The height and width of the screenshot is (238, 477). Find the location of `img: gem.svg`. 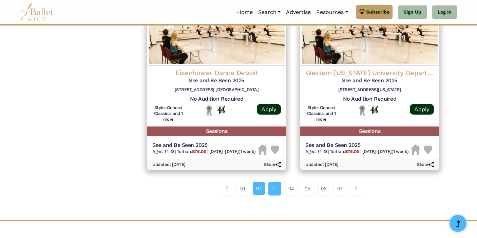

img: gem.svg is located at coordinates (362, 12).